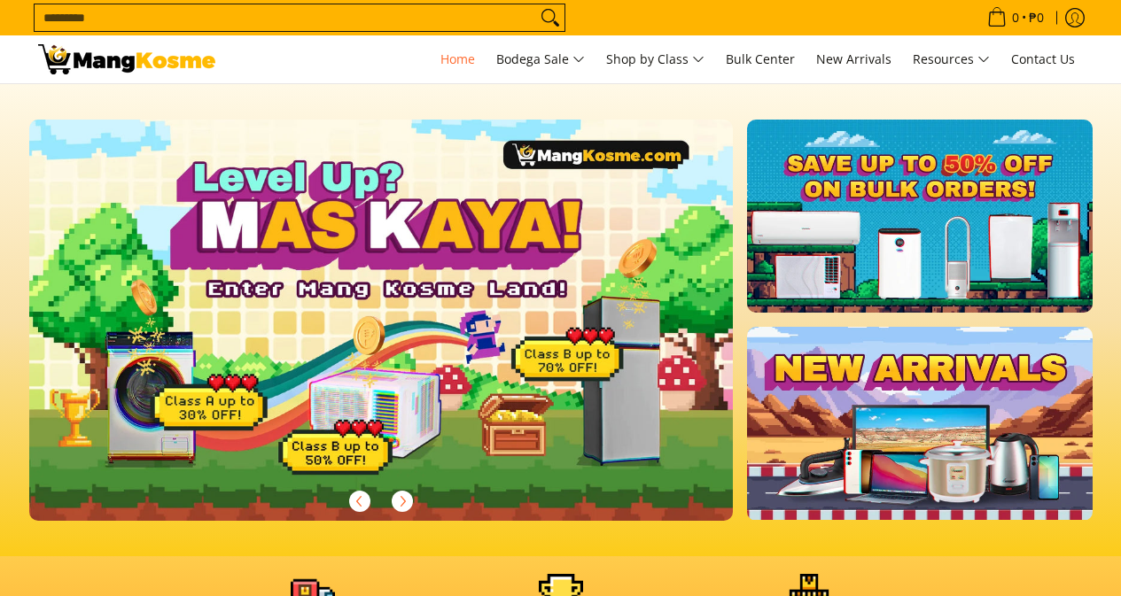 This screenshot has height=596, width=1121. What do you see at coordinates (127, 59) in the screenshot?
I see `img: Mang Kosme: Your Home Appliances Warehouse Sale Partner!` at bounding box center [127, 59].